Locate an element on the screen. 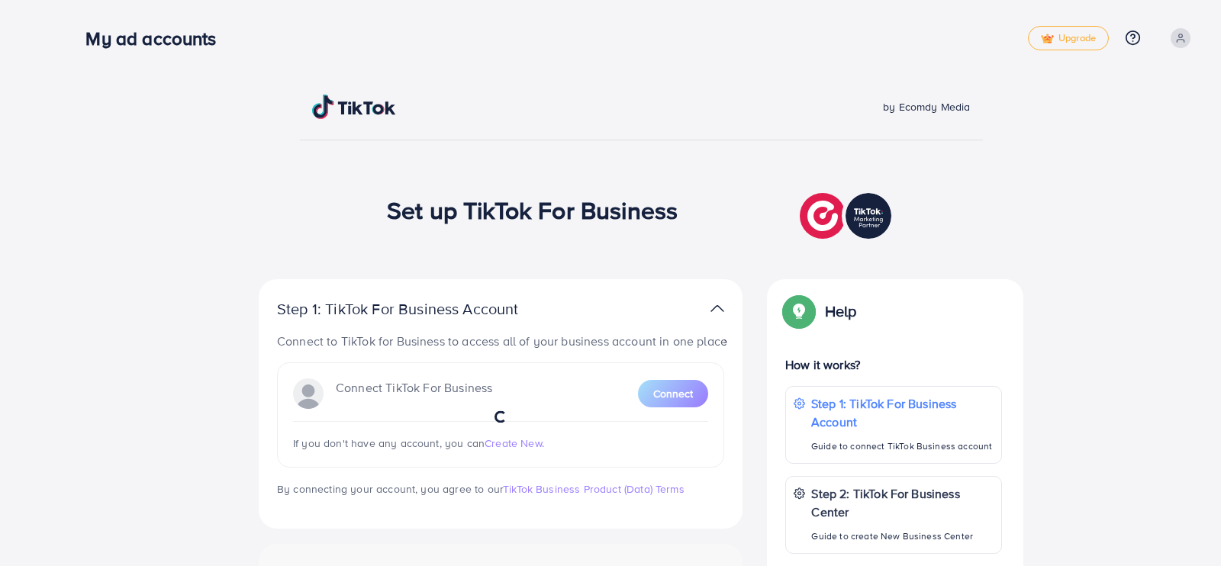 The height and width of the screenshot is (566, 1221). p: Step 2: TikTok For Business Center is located at coordinates (902, 503).